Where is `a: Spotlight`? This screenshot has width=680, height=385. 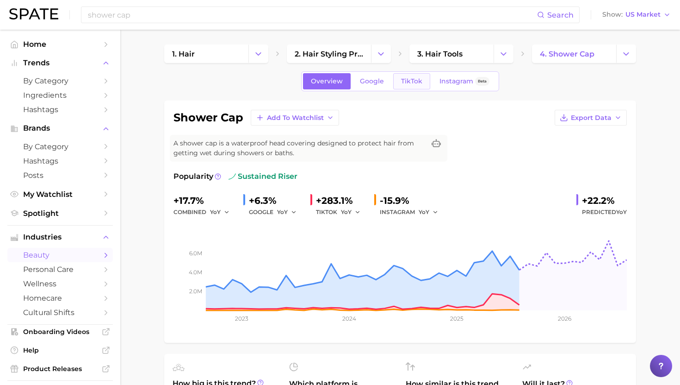
a: Spotlight is located at coordinates (60, 213).